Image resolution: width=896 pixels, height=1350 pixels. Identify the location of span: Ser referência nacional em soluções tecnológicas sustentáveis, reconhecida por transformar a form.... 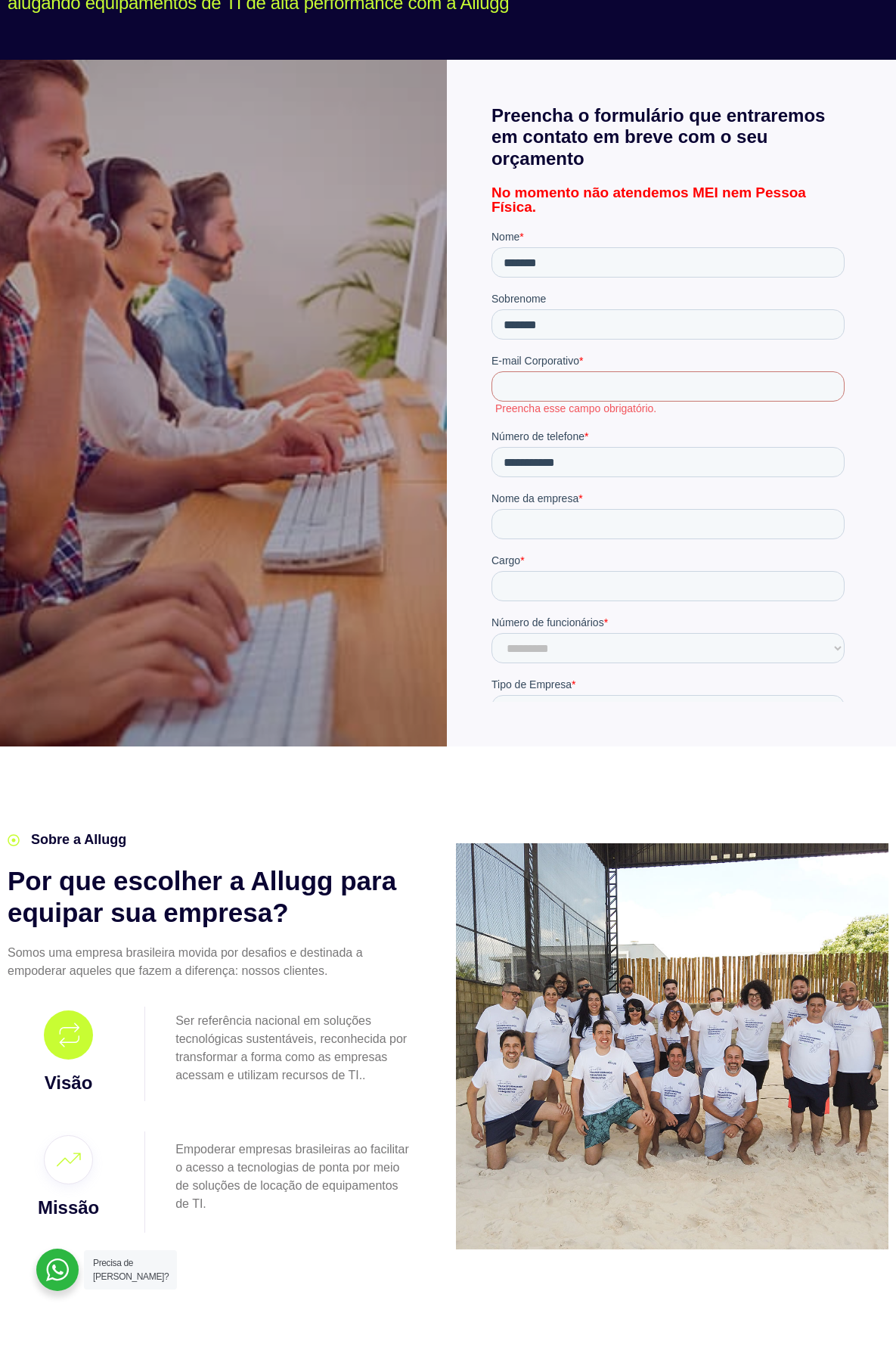
(291, 1047).